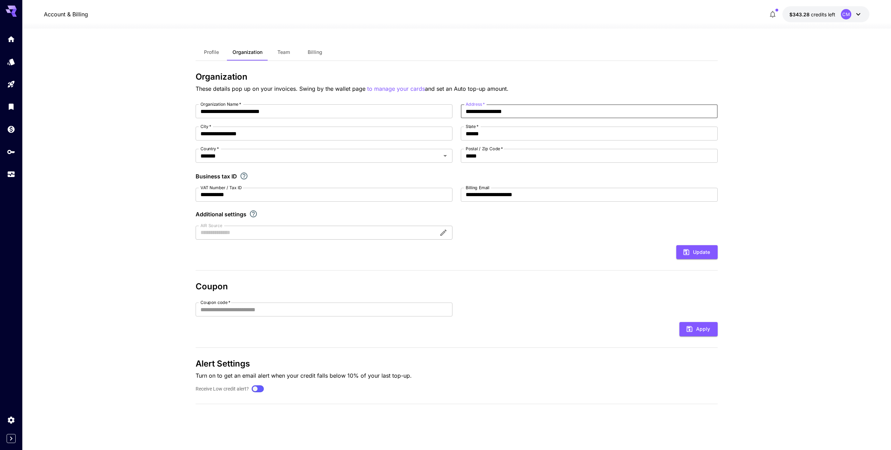 Image resolution: width=891 pixels, height=450 pixels. I want to click on p: Business tax ID, so click(216, 176).